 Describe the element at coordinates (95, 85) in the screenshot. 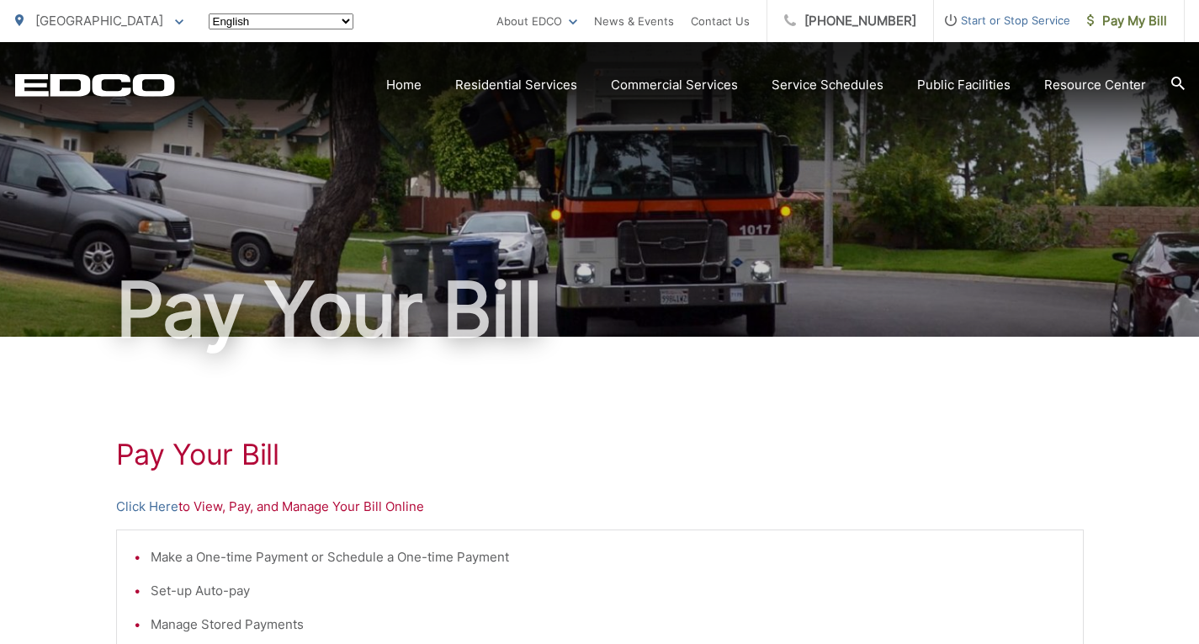

I see `a: EDCD logo. Return to the homepage.` at that location.